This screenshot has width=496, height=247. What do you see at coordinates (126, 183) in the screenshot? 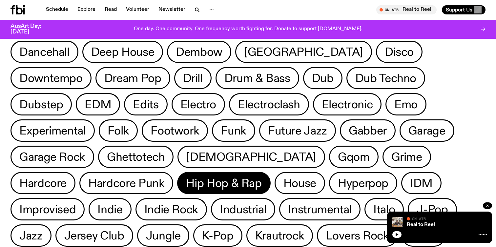
I see `span: Hardcore Punk` at bounding box center [126, 183].